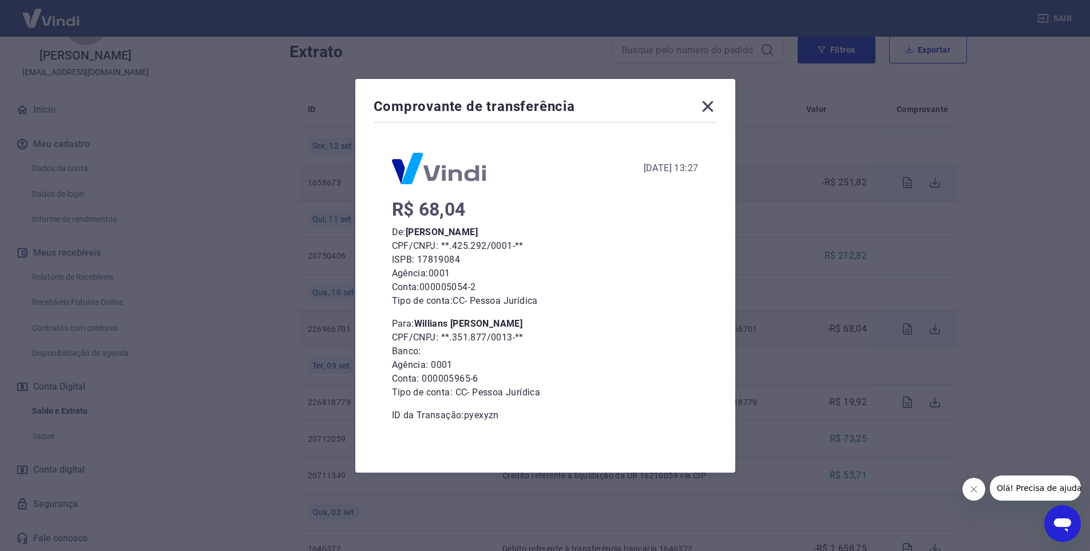  I want to click on p: ID da Transação: pyexyzn, so click(545, 416).